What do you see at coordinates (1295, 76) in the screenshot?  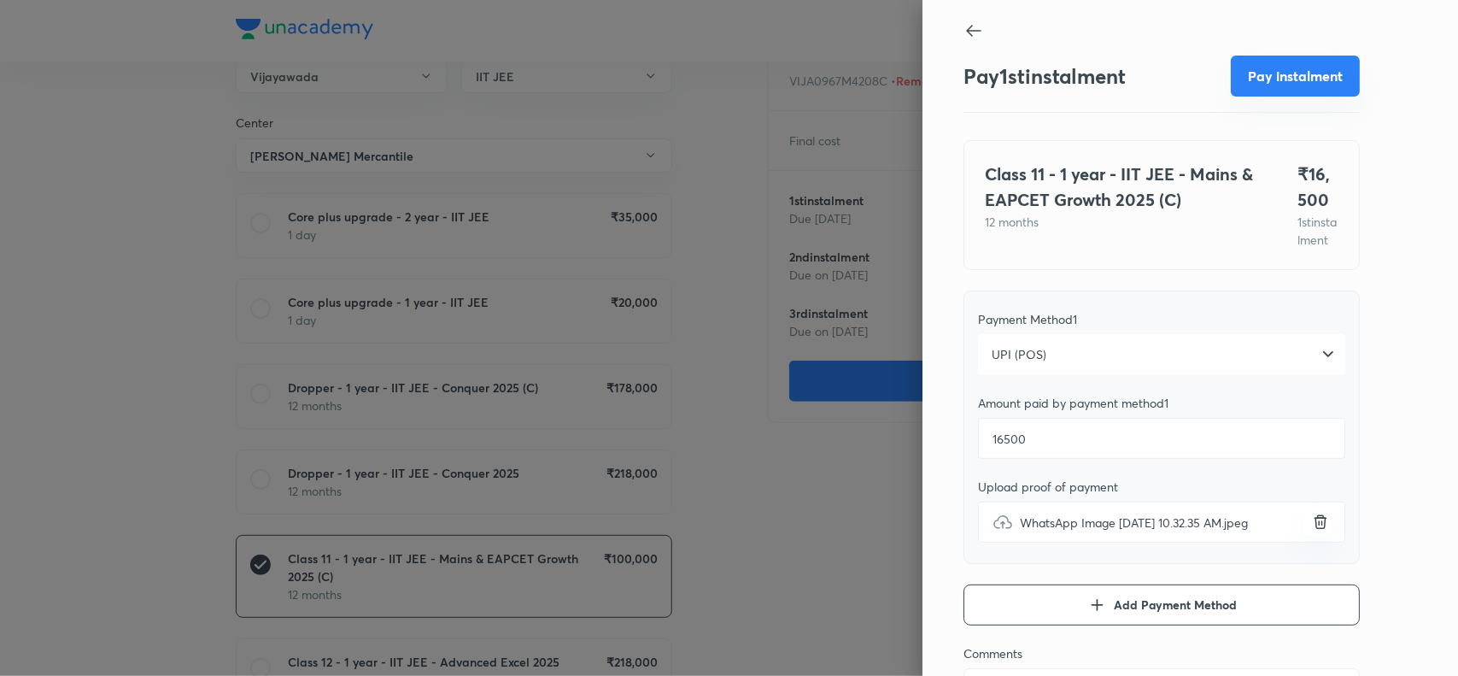 I see `button: Pay instalment` at bounding box center [1295, 76].